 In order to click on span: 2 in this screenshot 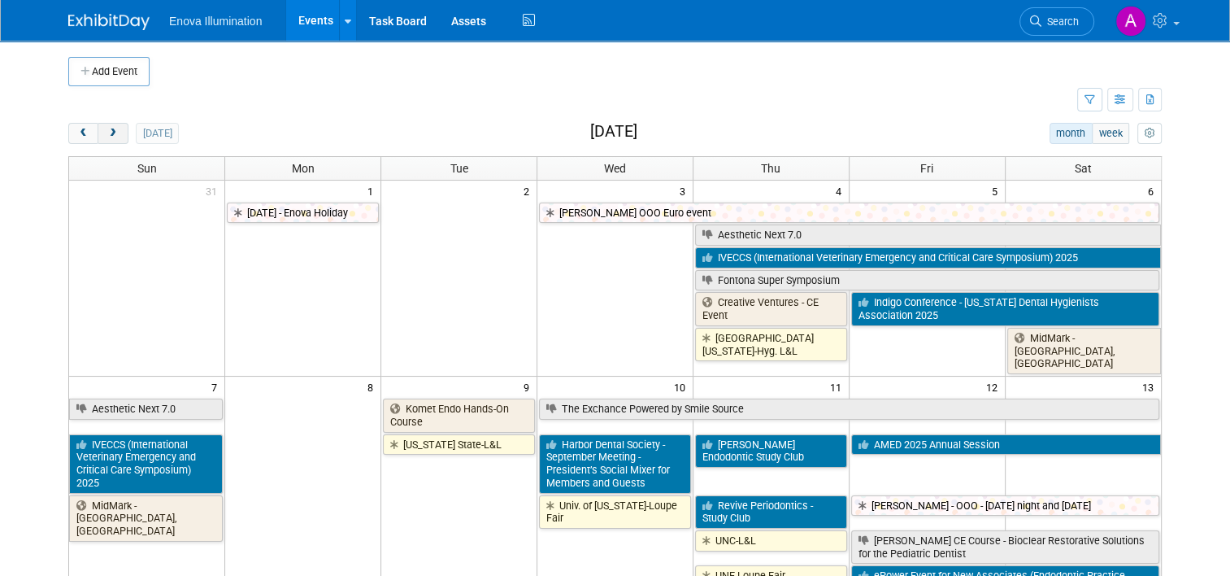, I will do `click(529, 190)`.